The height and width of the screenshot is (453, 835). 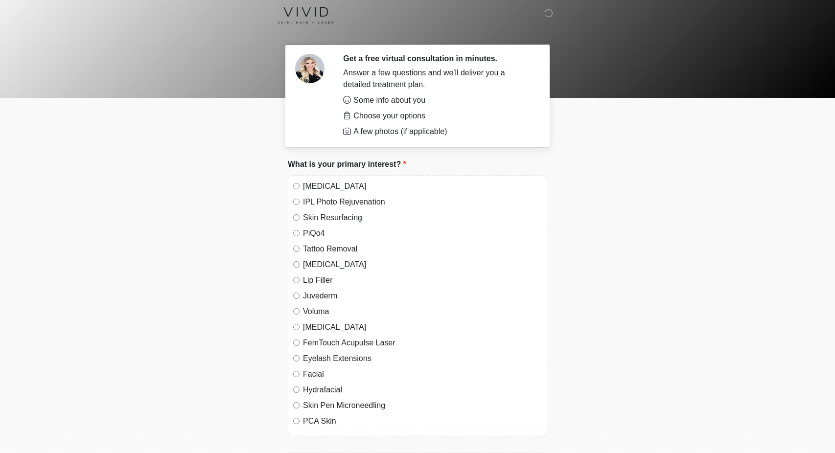 I want to click on div: Answer a few questions and we'll deliver you a detailed treatment plan., so click(x=437, y=79).